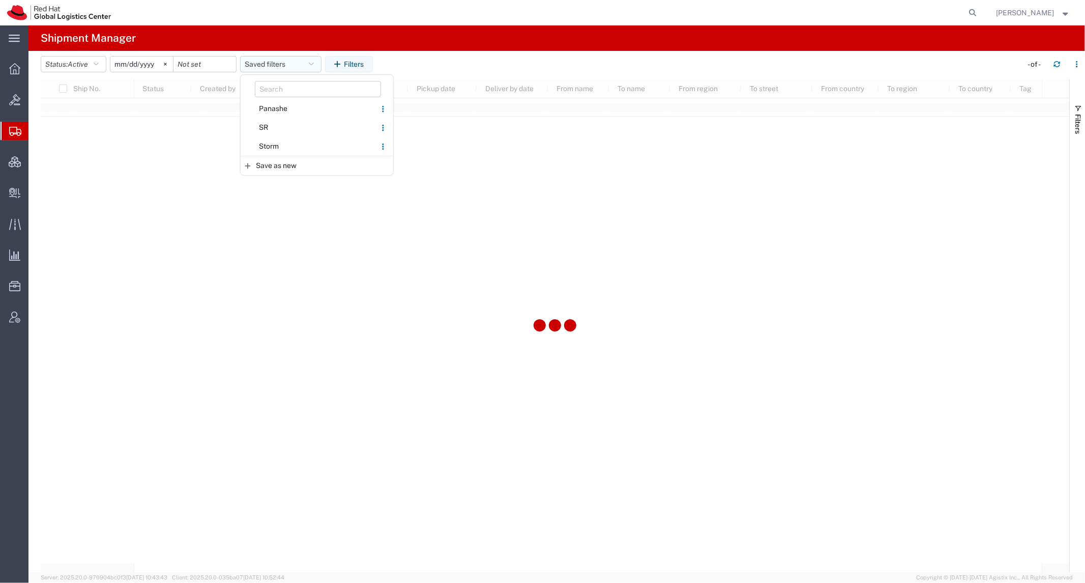 Image resolution: width=1085 pixels, height=583 pixels. Describe the element at coordinates (1078, 124) in the screenshot. I see `span: Filters` at that location.